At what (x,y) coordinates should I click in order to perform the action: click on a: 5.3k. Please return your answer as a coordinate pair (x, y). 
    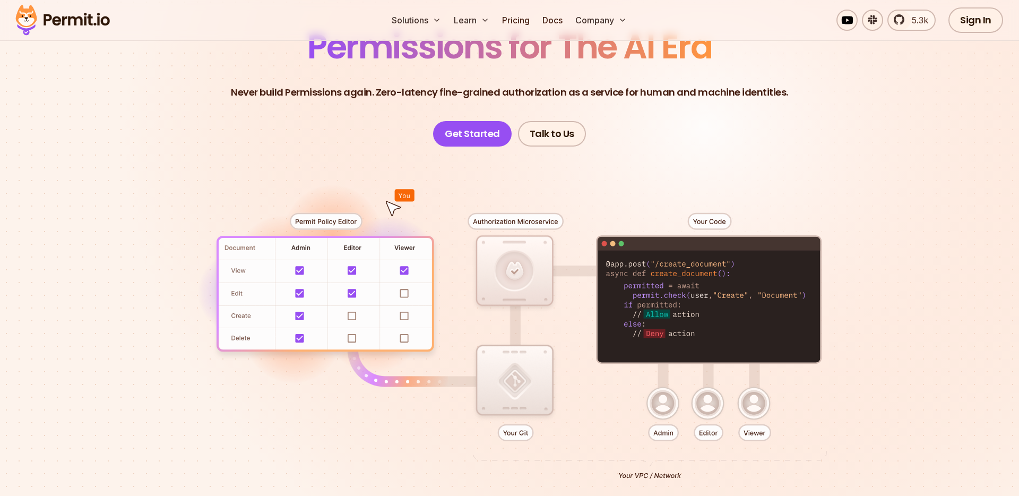
    Looking at the image, I should click on (912, 20).